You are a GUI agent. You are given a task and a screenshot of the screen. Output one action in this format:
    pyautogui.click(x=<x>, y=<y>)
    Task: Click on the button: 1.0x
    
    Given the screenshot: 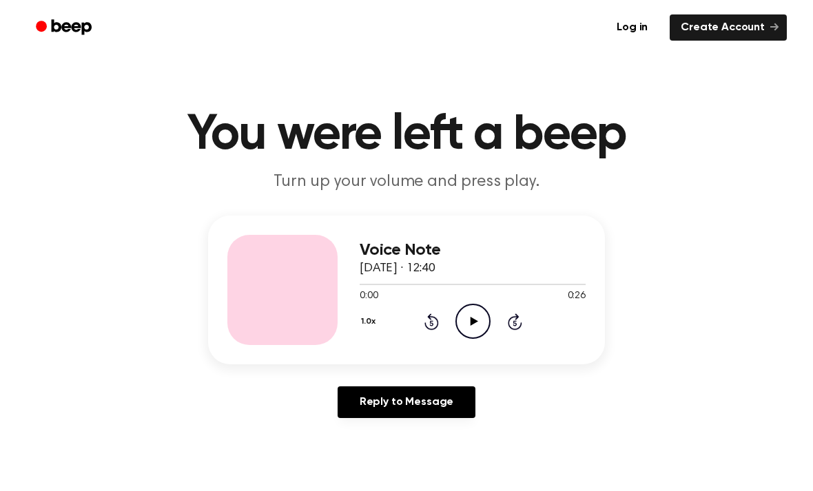 What is the action you would take?
    pyautogui.click(x=370, y=322)
    